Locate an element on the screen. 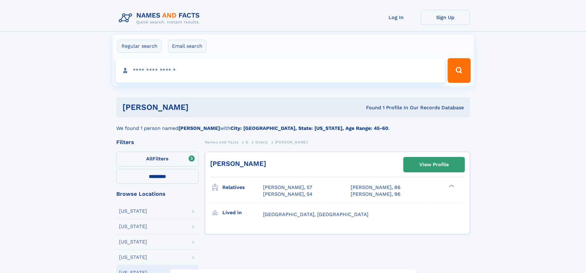 This screenshot has width=586, height=273. input: search input is located at coordinates (280, 70).